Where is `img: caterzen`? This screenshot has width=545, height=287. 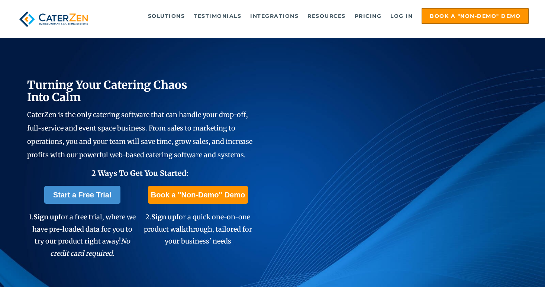
img: caterzen is located at coordinates (53, 19).